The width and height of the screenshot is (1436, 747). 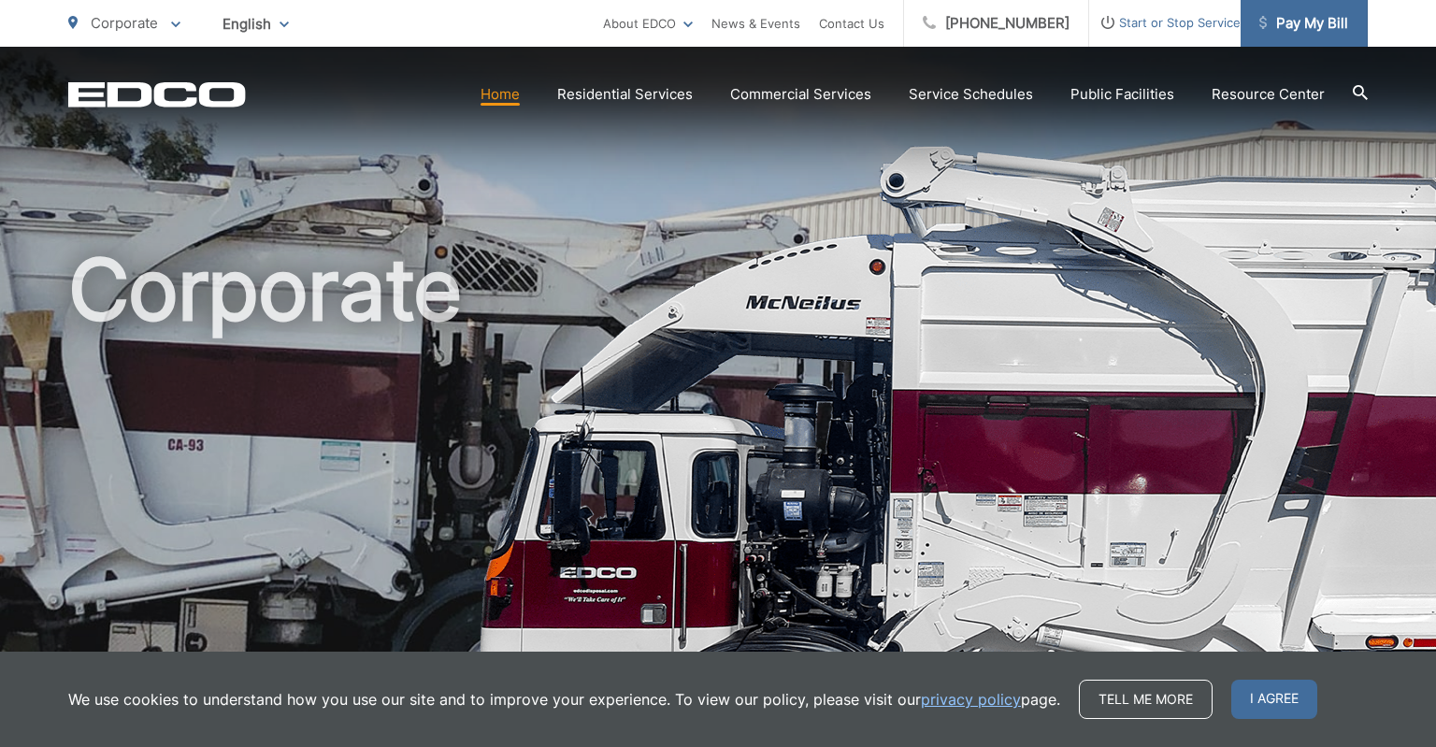 What do you see at coordinates (1274, 699) in the screenshot?
I see `span: I agree` at bounding box center [1274, 699].